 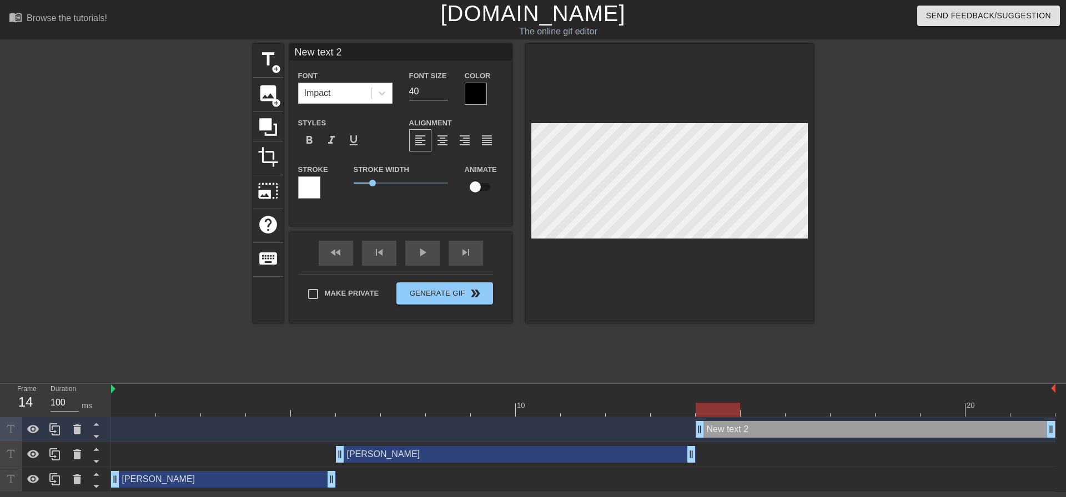 I want to click on span: skip_next, so click(x=466, y=253).